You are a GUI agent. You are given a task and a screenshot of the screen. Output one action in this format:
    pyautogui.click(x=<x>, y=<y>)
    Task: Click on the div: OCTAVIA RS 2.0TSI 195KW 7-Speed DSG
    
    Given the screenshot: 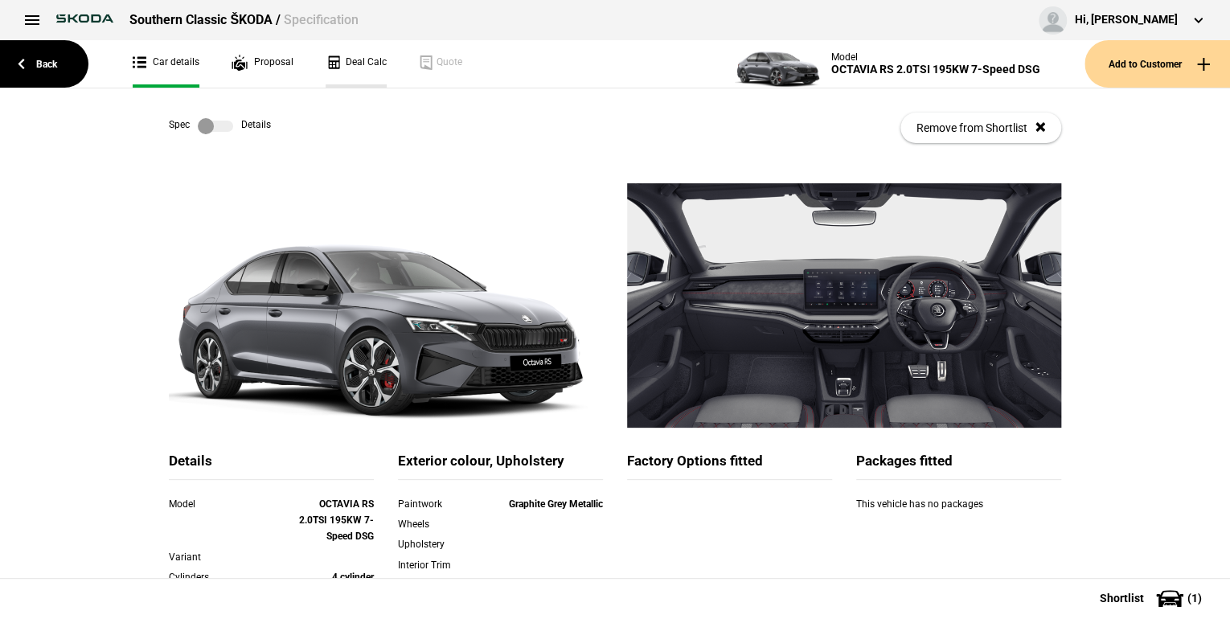 What is the action you would take?
    pyautogui.click(x=936, y=69)
    